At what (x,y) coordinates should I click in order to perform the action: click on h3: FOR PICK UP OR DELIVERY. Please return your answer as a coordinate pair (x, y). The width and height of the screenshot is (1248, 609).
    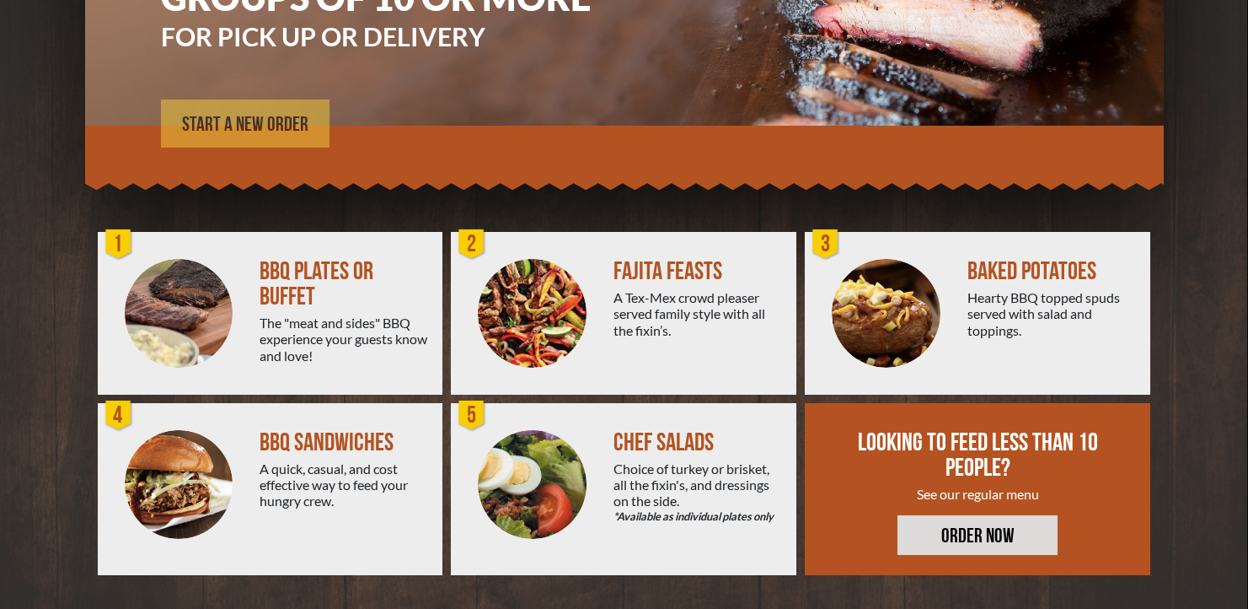
    Looking at the image, I should click on (401, 36).